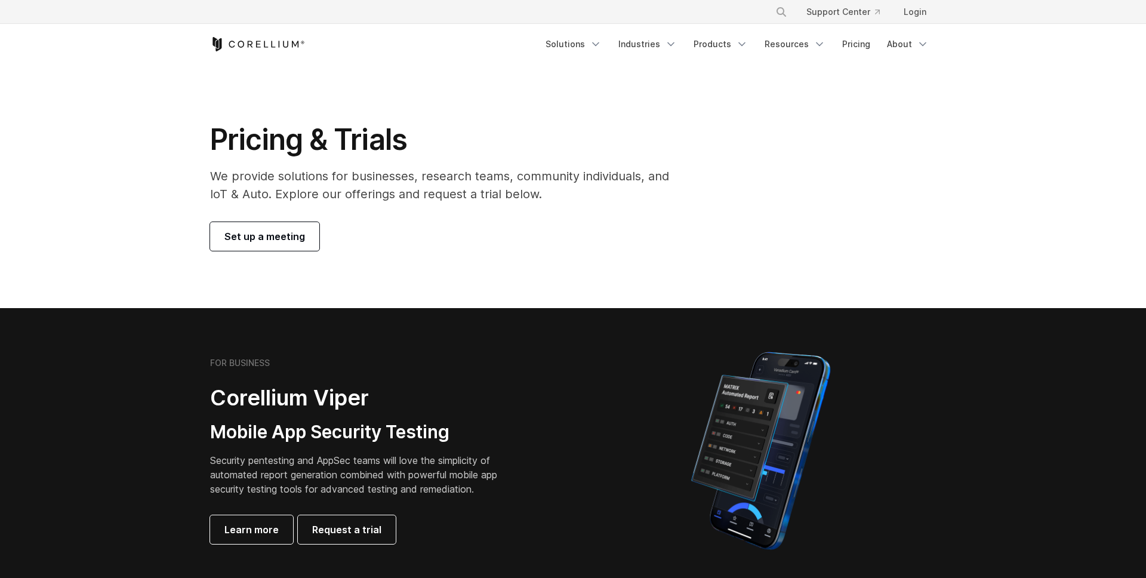  Describe the element at coordinates (781, 12) in the screenshot. I see `button: Search` at that location.